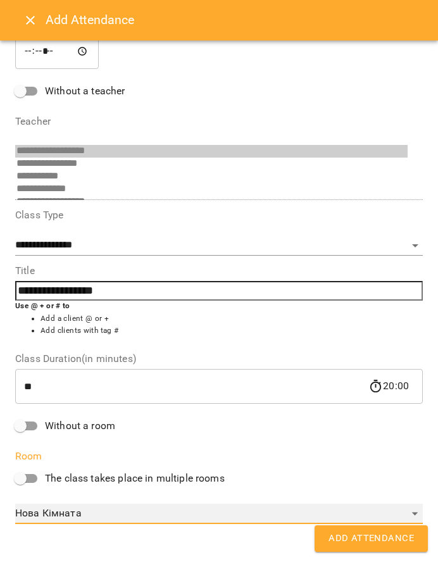 The height and width of the screenshot is (562, 438). Describe the element at coordinates (232, 331) in the screenshot. I see `li: Add clients with tag #` at that location.